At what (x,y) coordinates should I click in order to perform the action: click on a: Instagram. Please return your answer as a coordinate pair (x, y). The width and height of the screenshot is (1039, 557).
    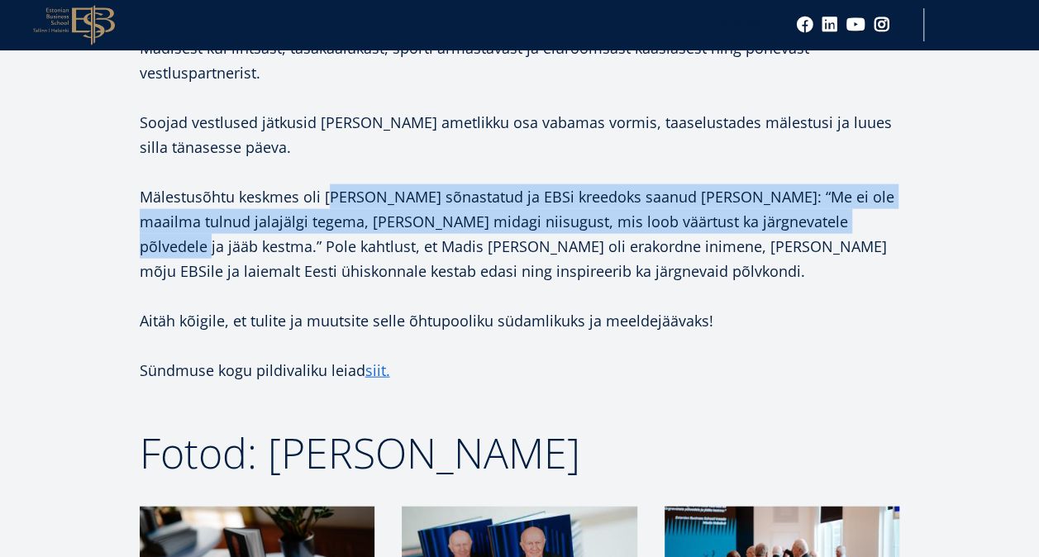
    Looking at the image, I should click on (882, 25).